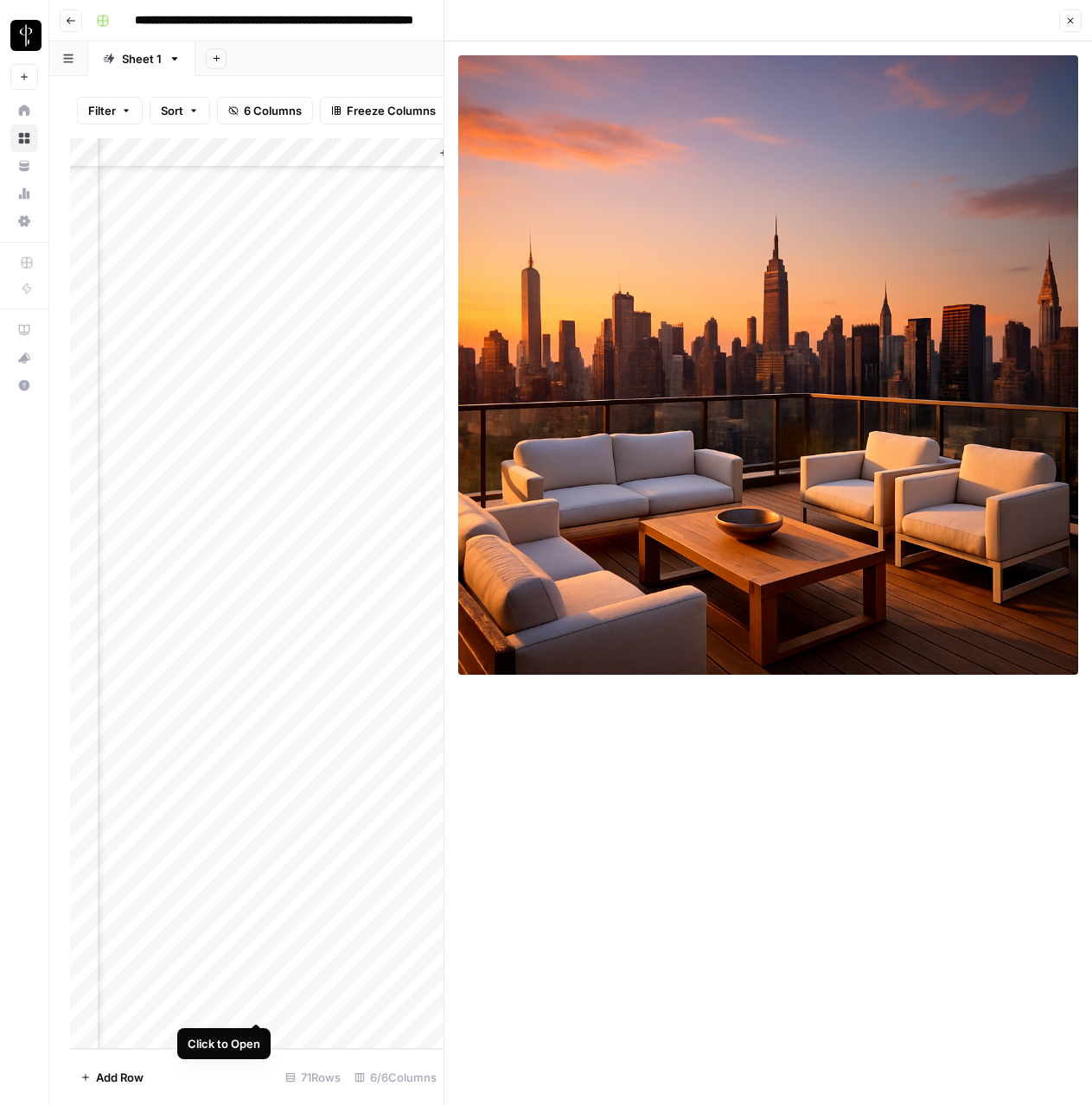 This screenshot has height=1105, width=1092. What do you see at coordinates (142, 59) in the screenshot?
I see `a: Sheet 1` at bounding box center [142, 59].